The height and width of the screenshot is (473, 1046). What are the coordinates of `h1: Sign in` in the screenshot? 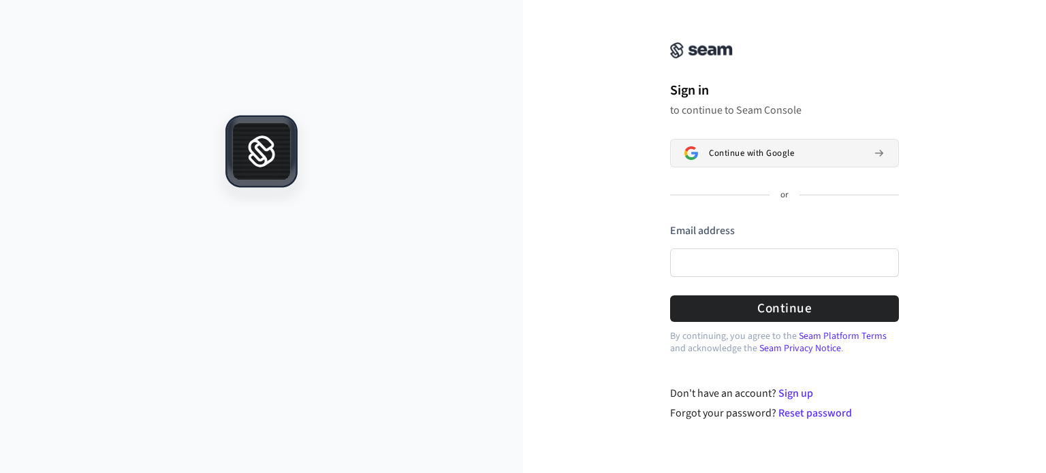 It's located at (785, 91).